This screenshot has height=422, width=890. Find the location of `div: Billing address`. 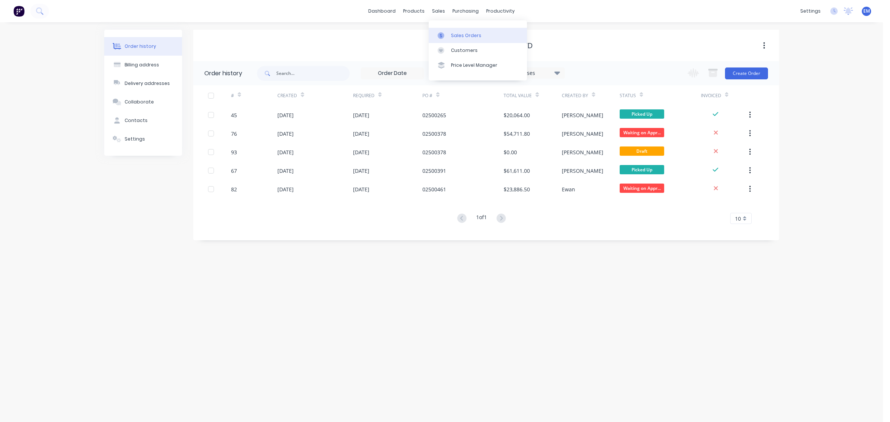

div: Billing address is located at coordinates (142, 65).